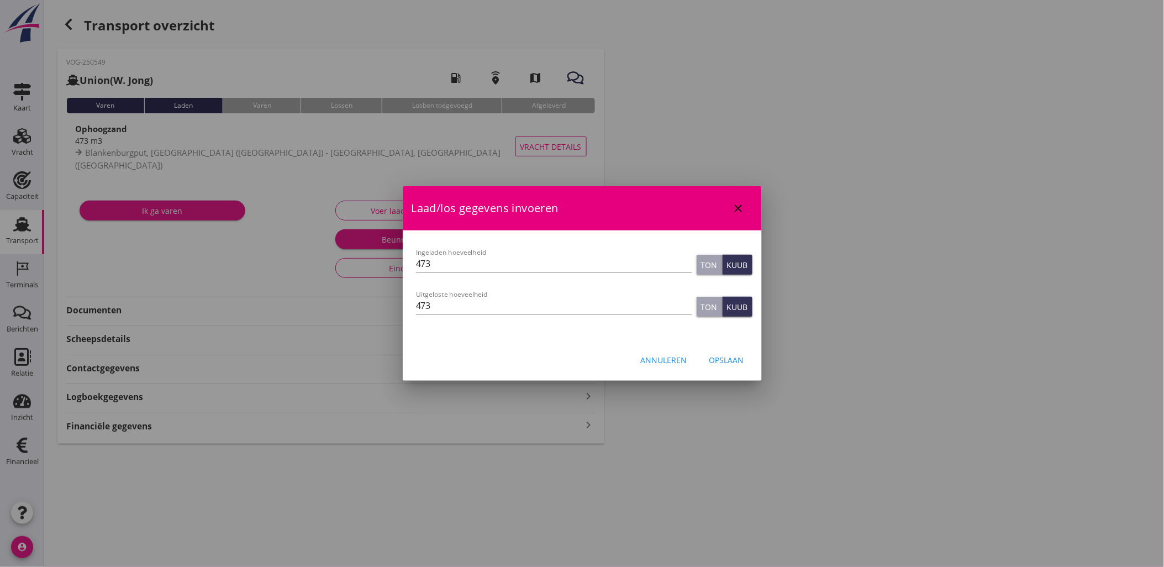 The image size is (1164, 567). Describe the element at coordinates (664, 360) in the screenshot. I see `div: Annuleren` at that location.